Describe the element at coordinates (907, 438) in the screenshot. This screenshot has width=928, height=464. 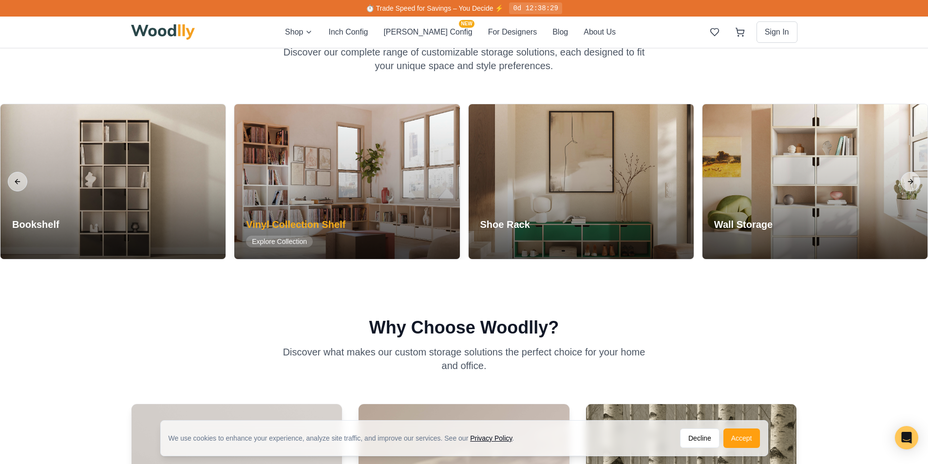
I see `div: Open Intercom Messenger` at that location.